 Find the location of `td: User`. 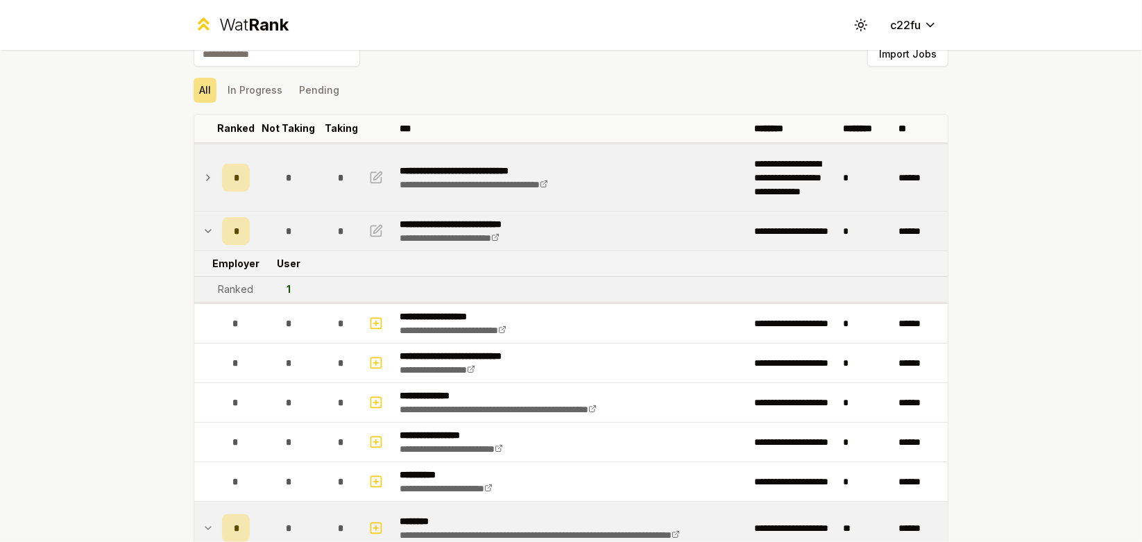

td: User is located at coordinates (289, 264).